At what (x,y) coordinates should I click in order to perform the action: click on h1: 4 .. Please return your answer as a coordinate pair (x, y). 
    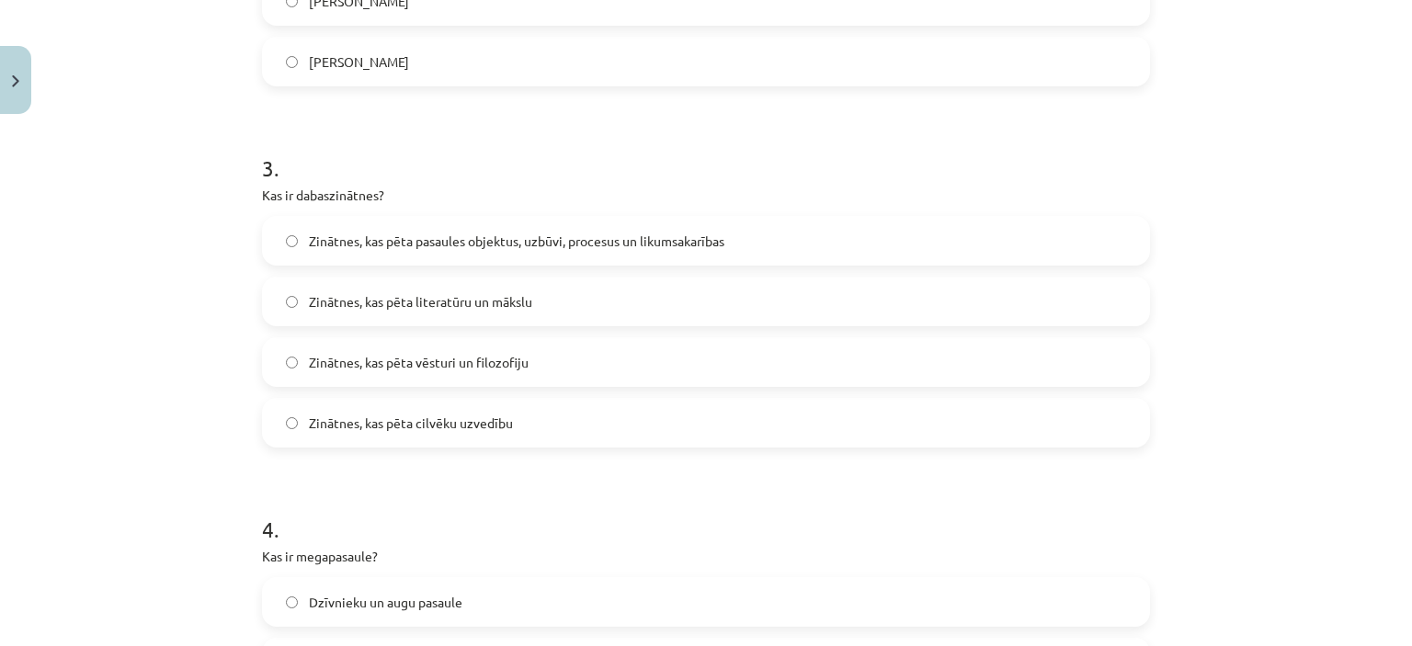
    Looking at the image, I should click on (706, 513).